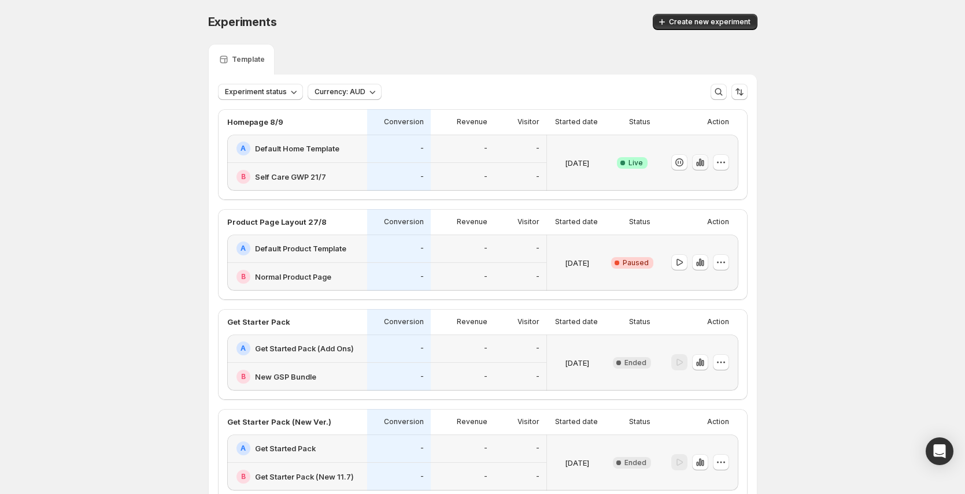  Describe the element at coordinates (739, 92) in the screenshot. I see `button: Sort the results` at that location.